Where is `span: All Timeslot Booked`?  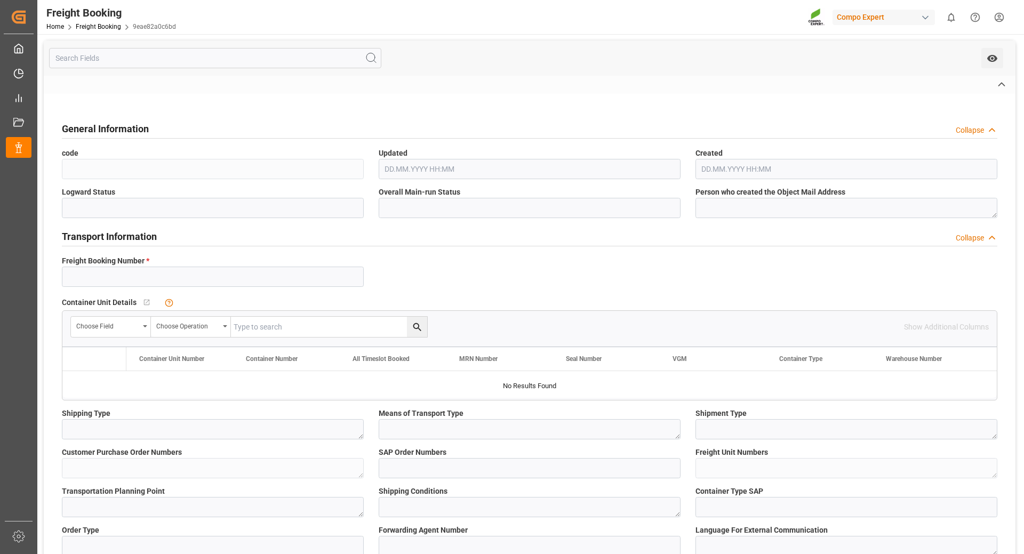 span: All Timeslot Booked is located at coordinates (381, 359).